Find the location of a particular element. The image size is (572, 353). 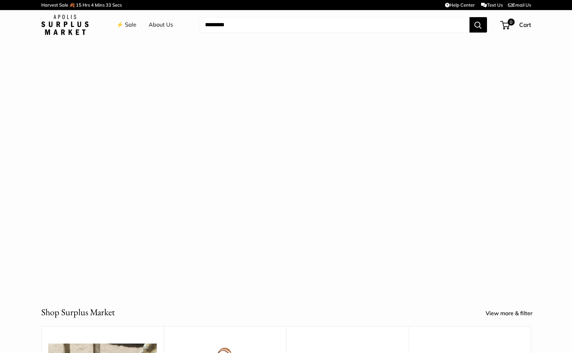

span: Mins is located at coordinates (100, 5).